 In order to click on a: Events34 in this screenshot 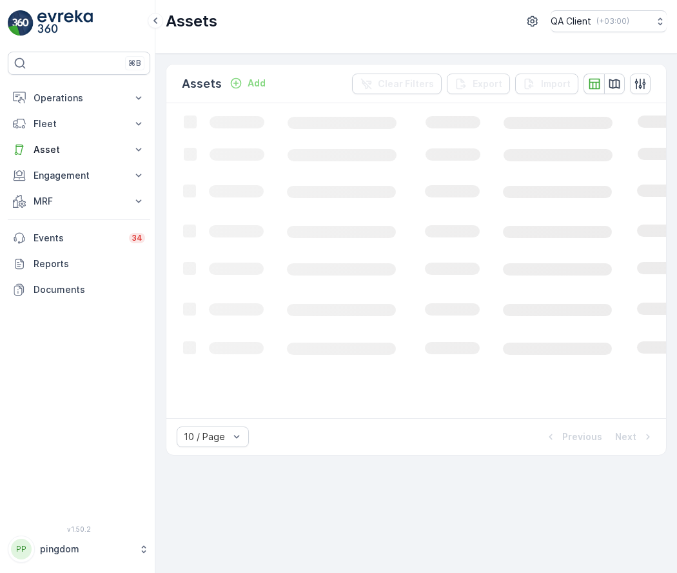, I will do `click(79, 238)`.